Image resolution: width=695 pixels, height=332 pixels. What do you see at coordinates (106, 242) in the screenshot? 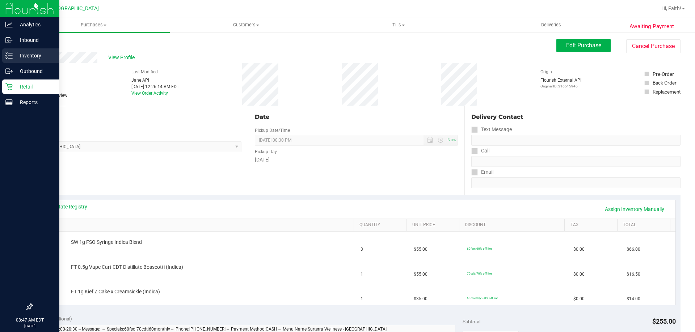
I see `span: SW 1g FSO Syringe Indica Blend` at bounding box center [106, 242].